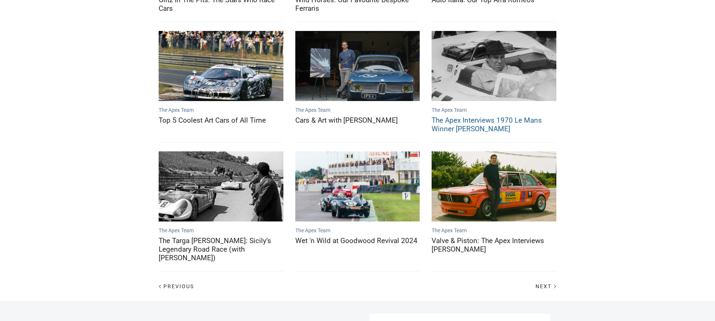 The image size is (715, 321). What do you see at coordinates (494, 66) in the screenshot?
I see `a: The Apex Interviews 1970 Le Mans Winner Richard Attwood` at bounding box center [494, 66].